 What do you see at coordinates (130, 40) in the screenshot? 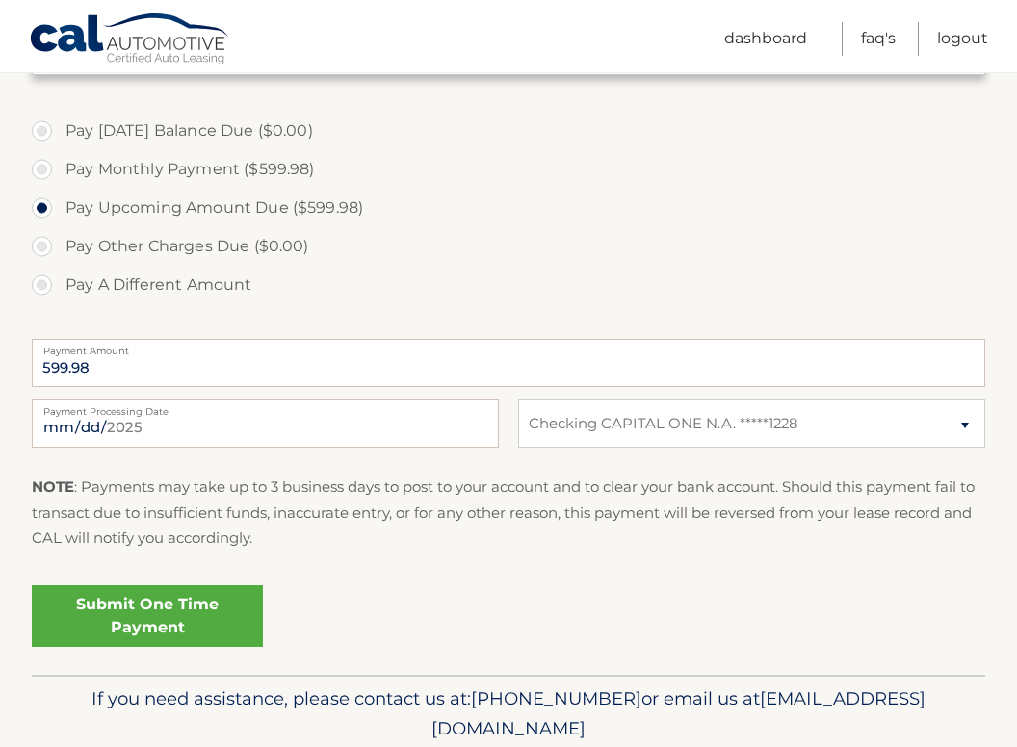
I see `a: Cal Automotive` at bounding box center [130, 40].